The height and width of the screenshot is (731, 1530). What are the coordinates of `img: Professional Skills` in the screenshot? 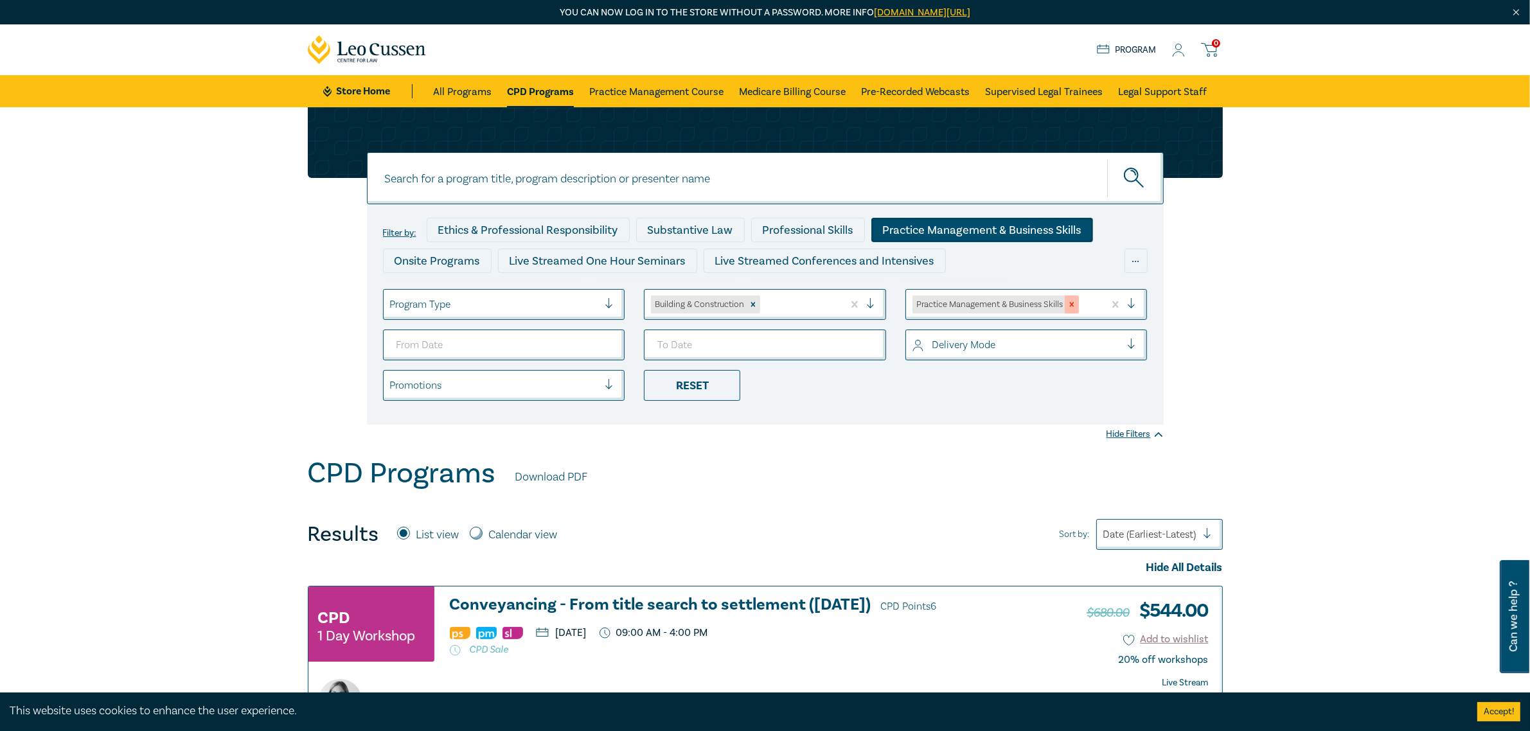 It's located at (460, 633).